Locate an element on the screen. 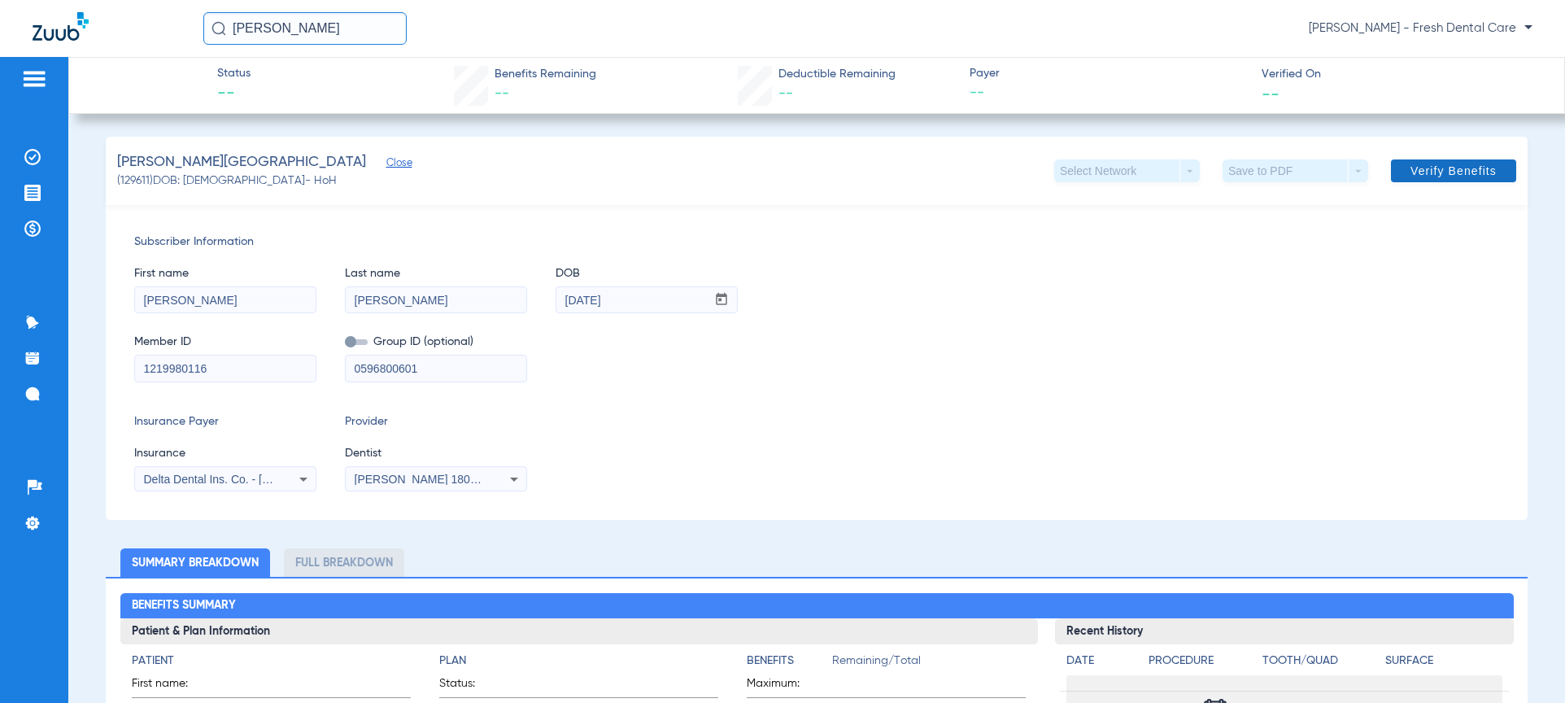 This screenshot has width=1565, height=703. input: Search for patients is located at coordinates (305, 28).